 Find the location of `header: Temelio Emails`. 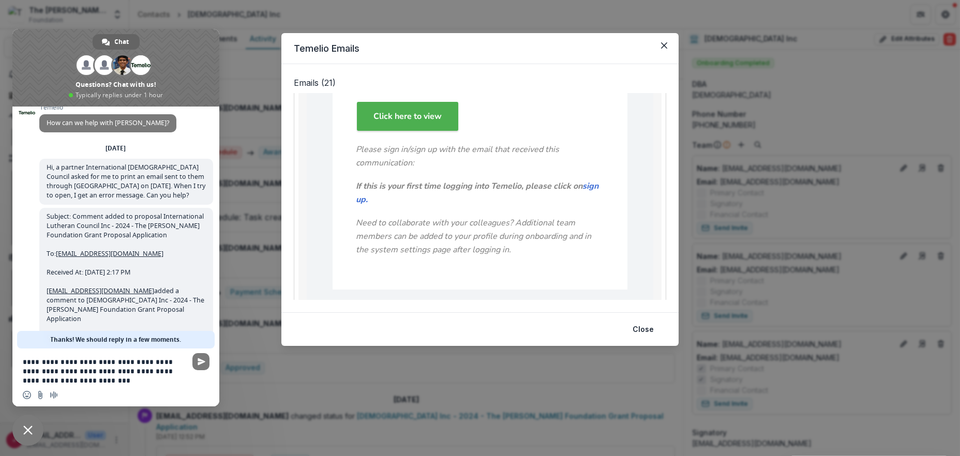

header: Temelio Emails is located at coordinates (480, 49).